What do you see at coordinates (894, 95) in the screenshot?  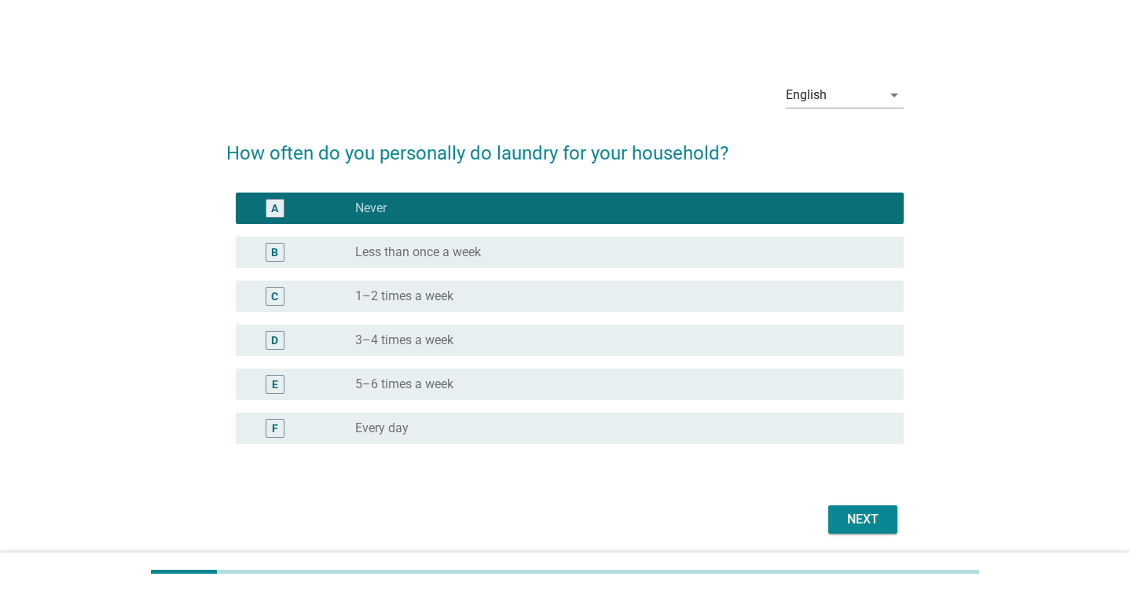 I see `i: arrow_drop_down` at bounding box center [894, 95].